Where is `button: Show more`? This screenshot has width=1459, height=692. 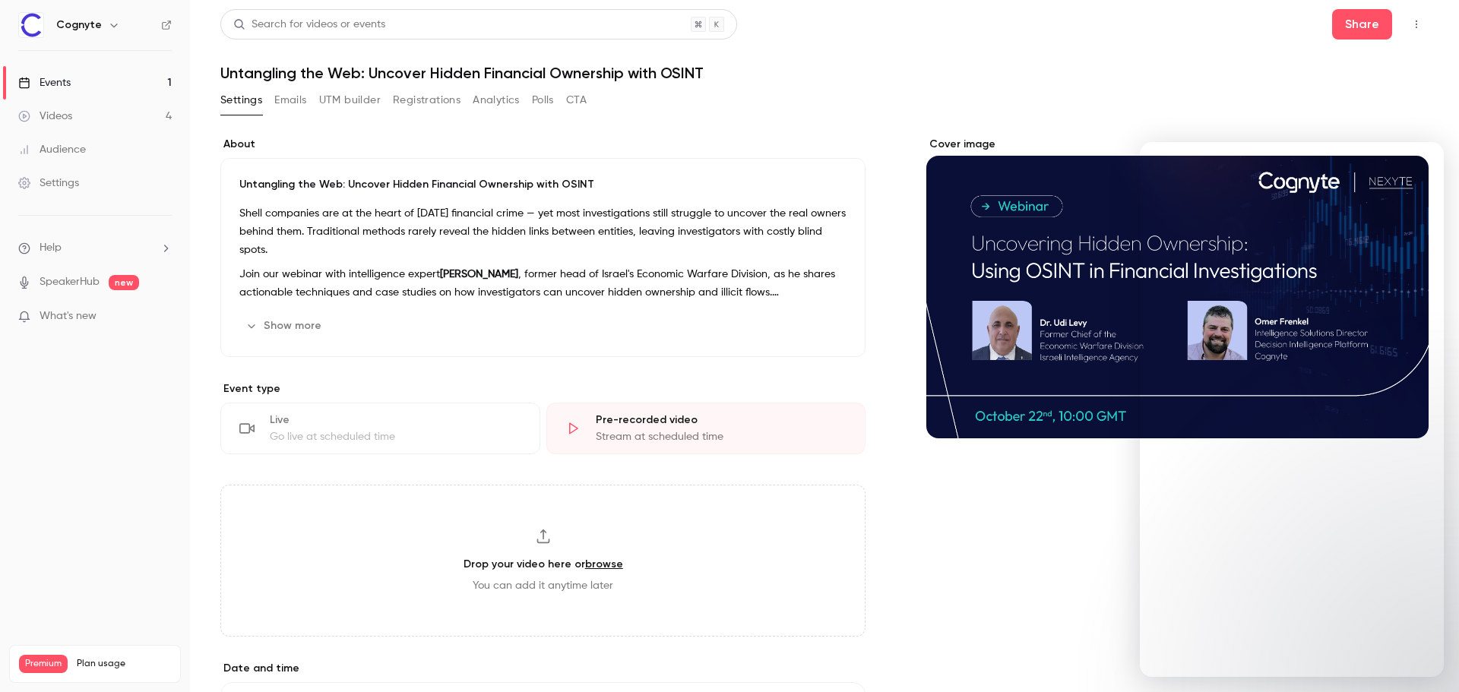 button: Show more is located at coordinates (285, 326).